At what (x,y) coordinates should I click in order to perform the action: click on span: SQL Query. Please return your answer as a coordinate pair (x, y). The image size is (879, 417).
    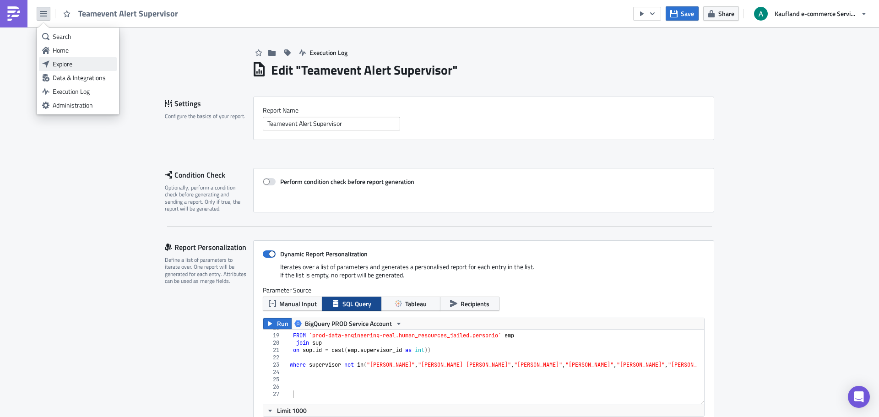
    Looking at the image, I should click on (356, 303).